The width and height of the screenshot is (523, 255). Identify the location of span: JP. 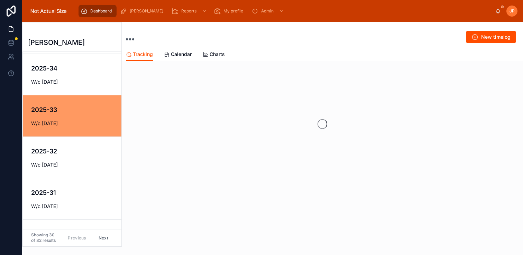
(512, 11).